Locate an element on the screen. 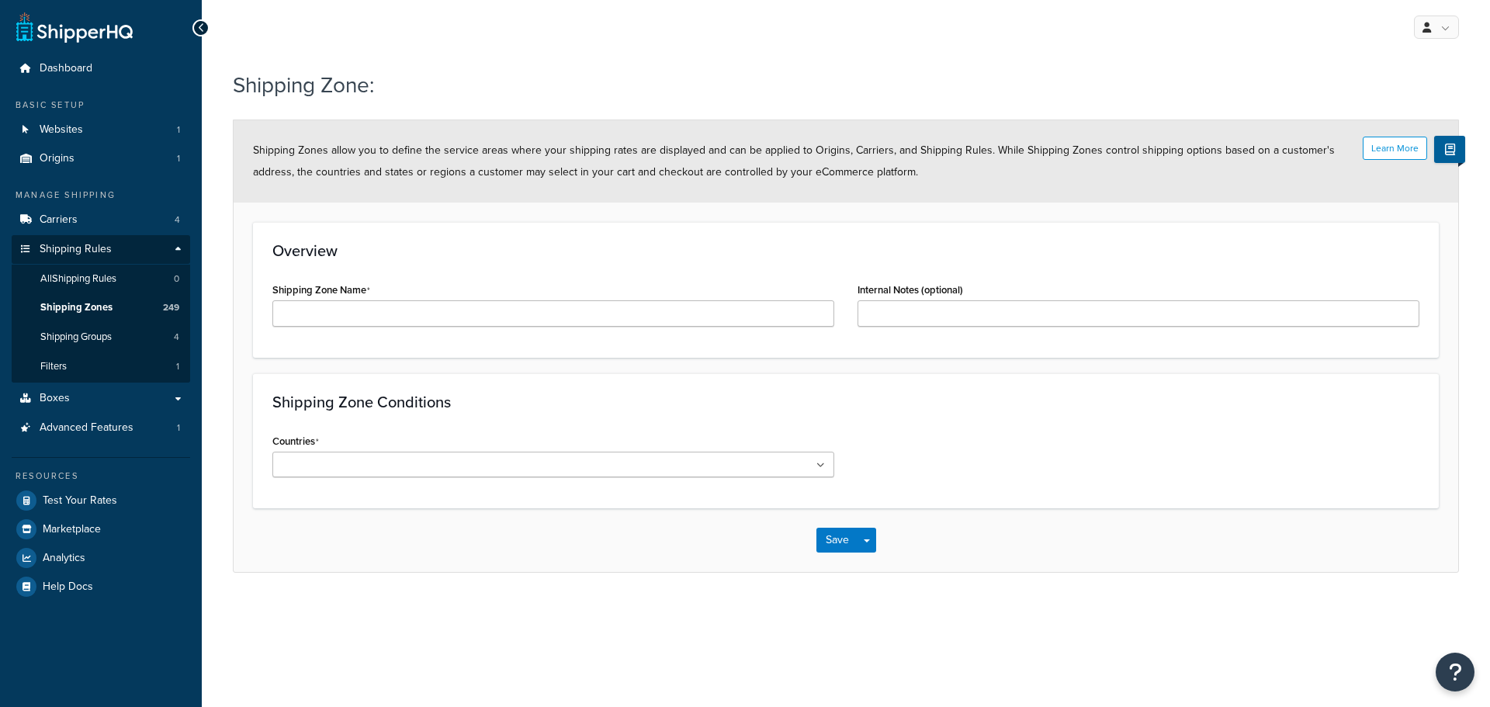 Image resolution: width=1490 pixels, height=707 pixels. span: Shipping Groups is located at coordinates (76, 337).